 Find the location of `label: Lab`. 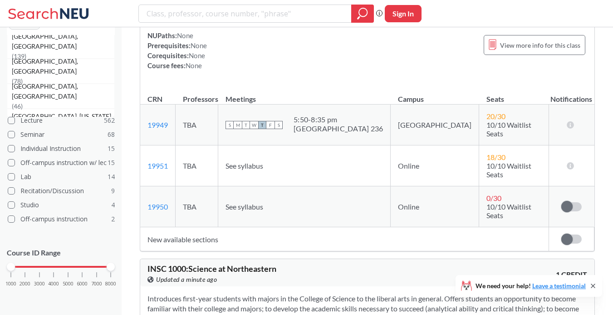

label: Lab is located at coordinates (61, 177).